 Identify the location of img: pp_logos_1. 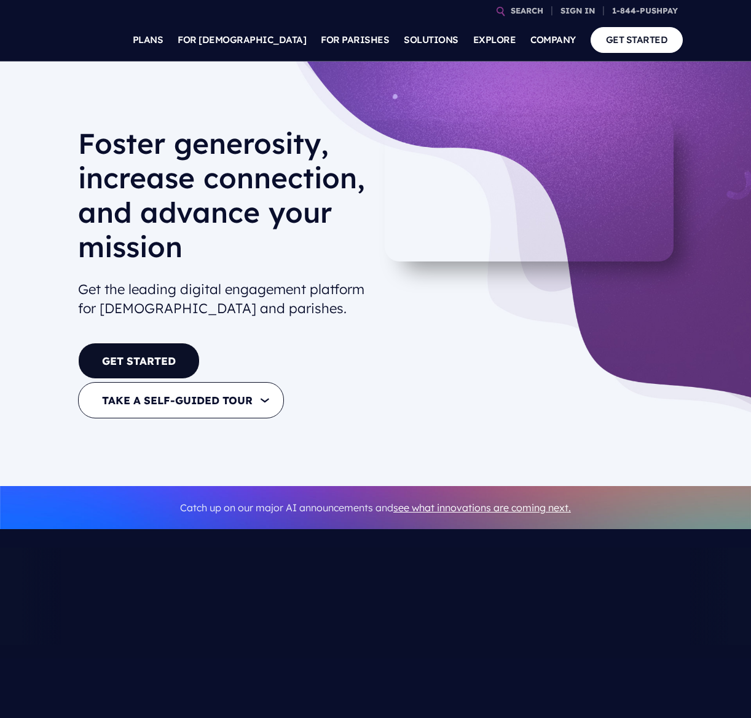
(376, 591).